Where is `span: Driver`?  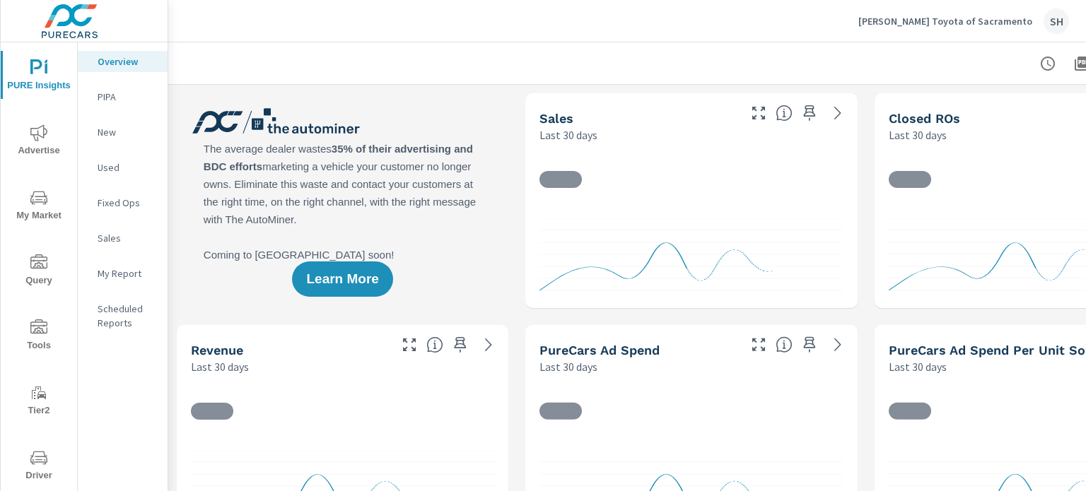
span: Driver is located at coordinates (39, 467).